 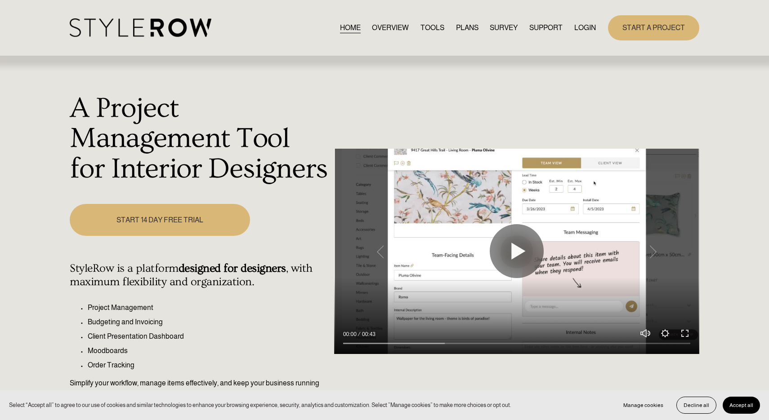 I want to click on p: Order Tracking, so click(x=208, y=365).